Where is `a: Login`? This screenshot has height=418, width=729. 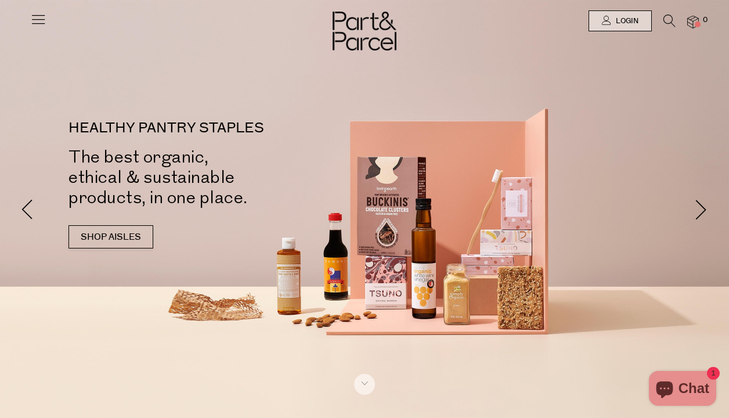
a: Login is located at coordinates (620, 21).